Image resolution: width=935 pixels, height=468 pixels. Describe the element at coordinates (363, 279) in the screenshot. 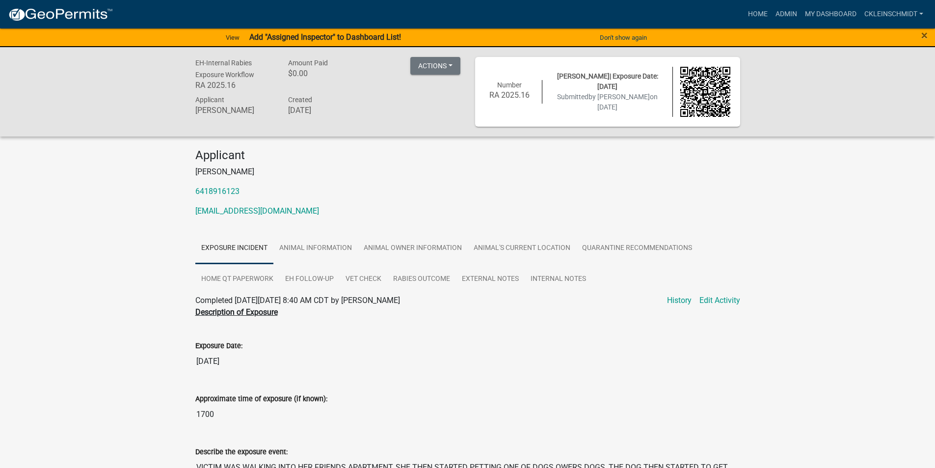

I see `a: Vet Check` at that location.